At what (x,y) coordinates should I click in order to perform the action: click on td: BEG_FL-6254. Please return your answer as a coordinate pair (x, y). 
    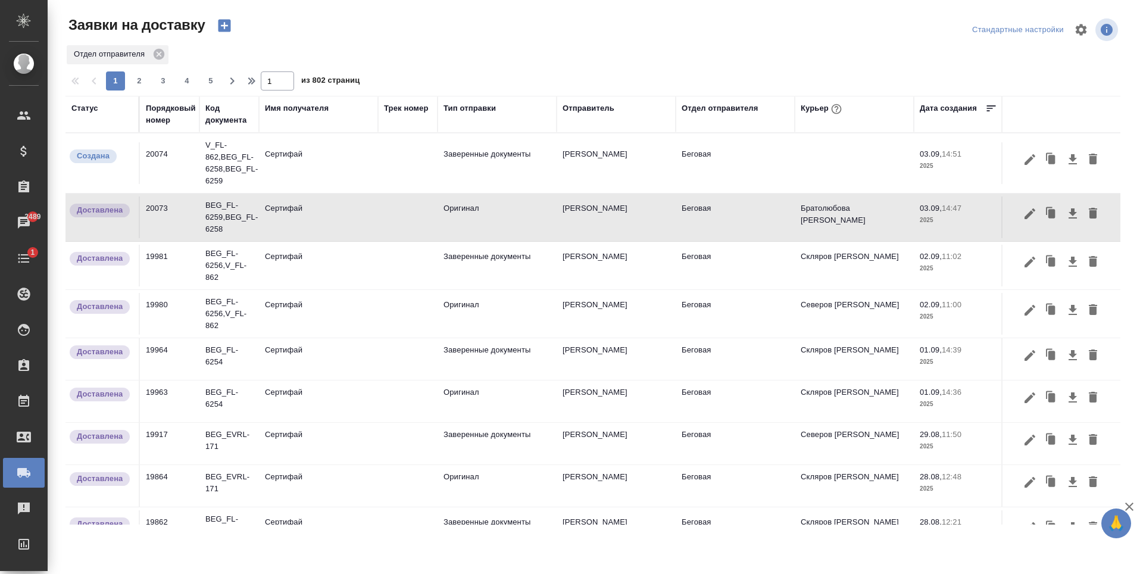
    Looking at the image, I should click on (229, 359).